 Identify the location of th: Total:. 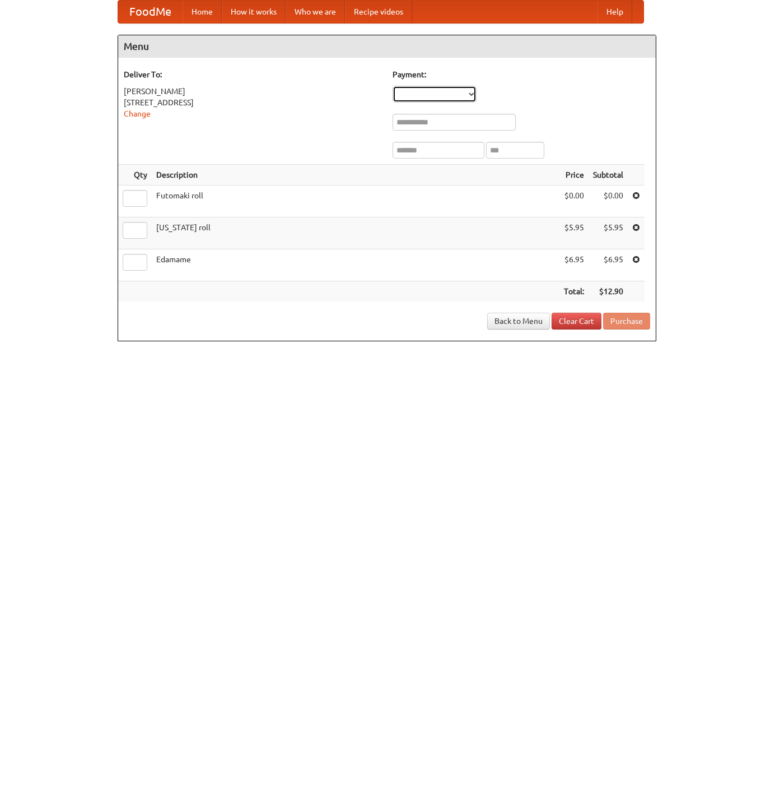
(574, 291).